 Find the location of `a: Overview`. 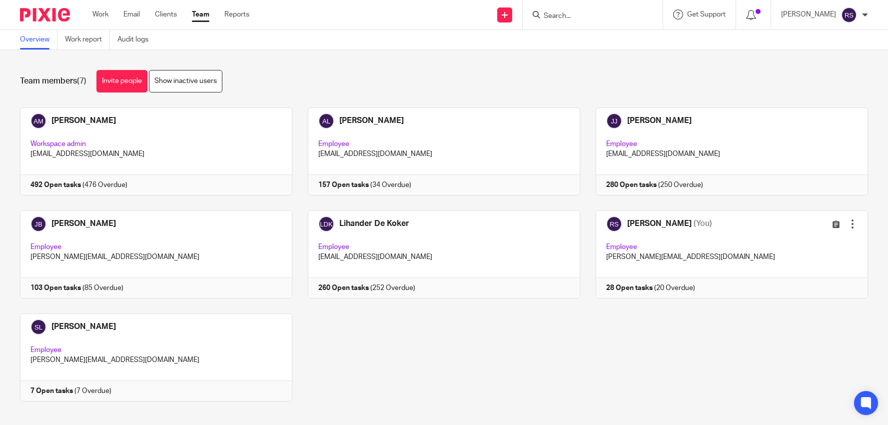

a: Overview is located at coordinates (38, 39).